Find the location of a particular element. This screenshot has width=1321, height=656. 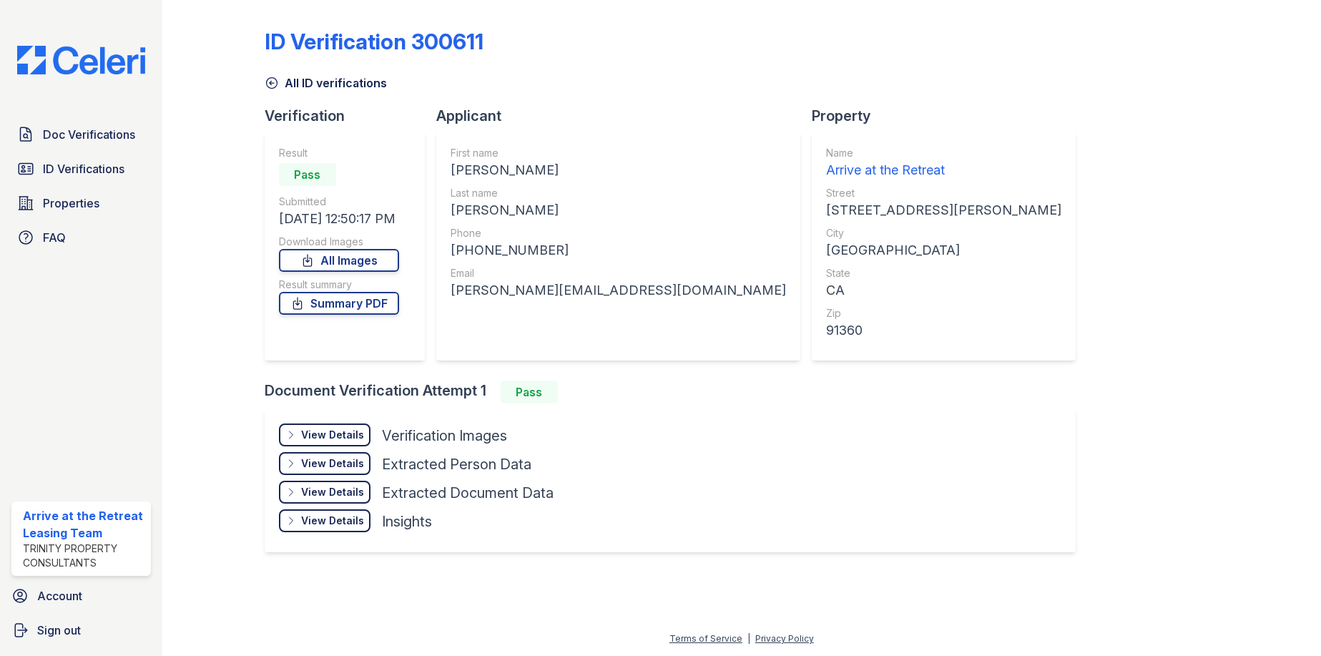

div: ID Verification 300611 is located at coordinates (374, 41).